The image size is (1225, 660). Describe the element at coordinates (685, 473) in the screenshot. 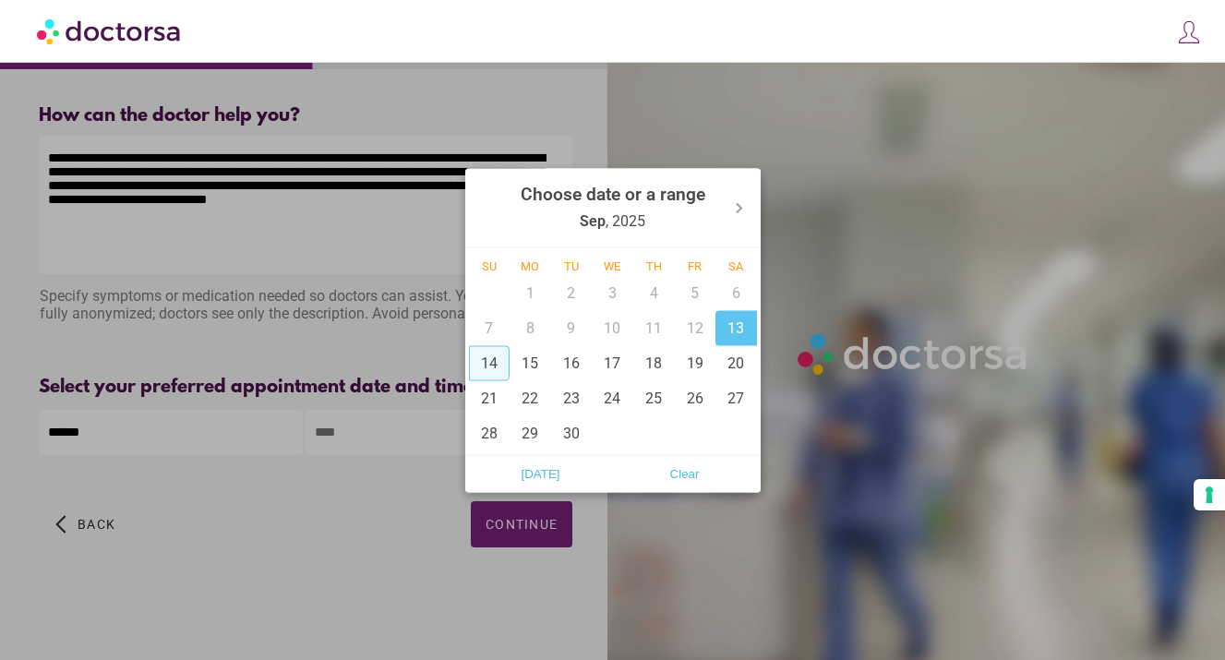

I see `button: Clear` at that location.